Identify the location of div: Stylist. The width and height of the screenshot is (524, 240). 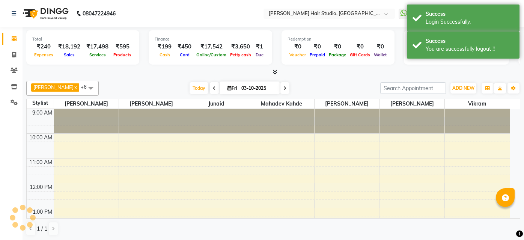
(40, 103).